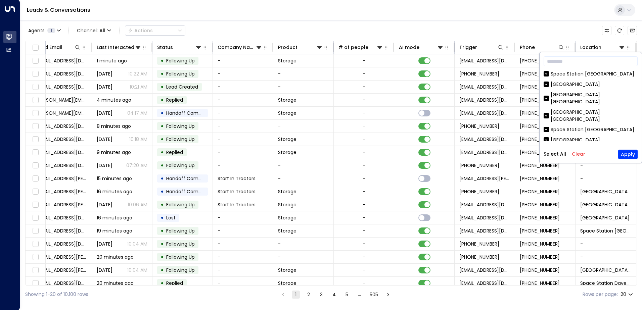 The width and height of the screenshot is (642, 310). I want to click on span: 4 minutes ago, so click(114, 100).